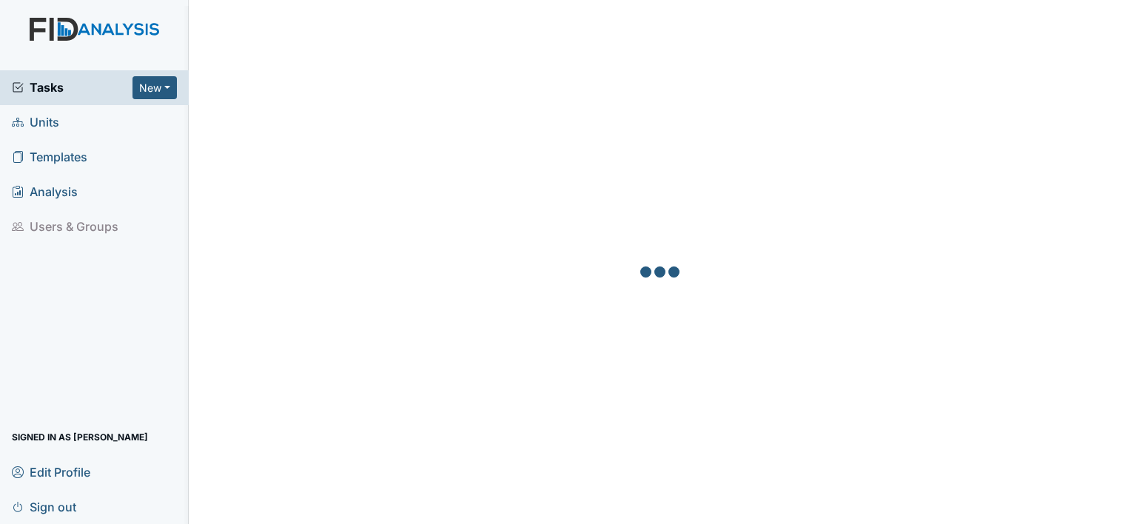 This screenshot has width=1131, height=524. Describe the element at coordinates (44, 506) in the screenshot. I see `span: Sign out` at that location.